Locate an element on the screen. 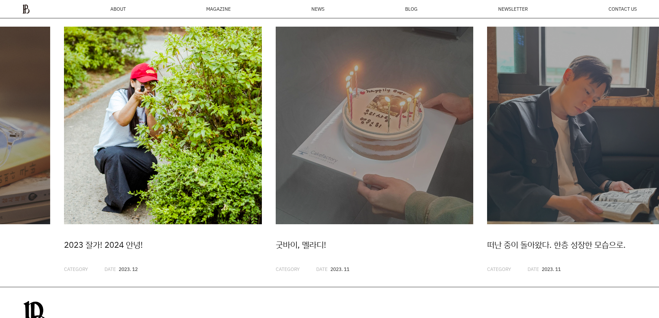  a: 4 / 20 is located at coordinates (163, 150).